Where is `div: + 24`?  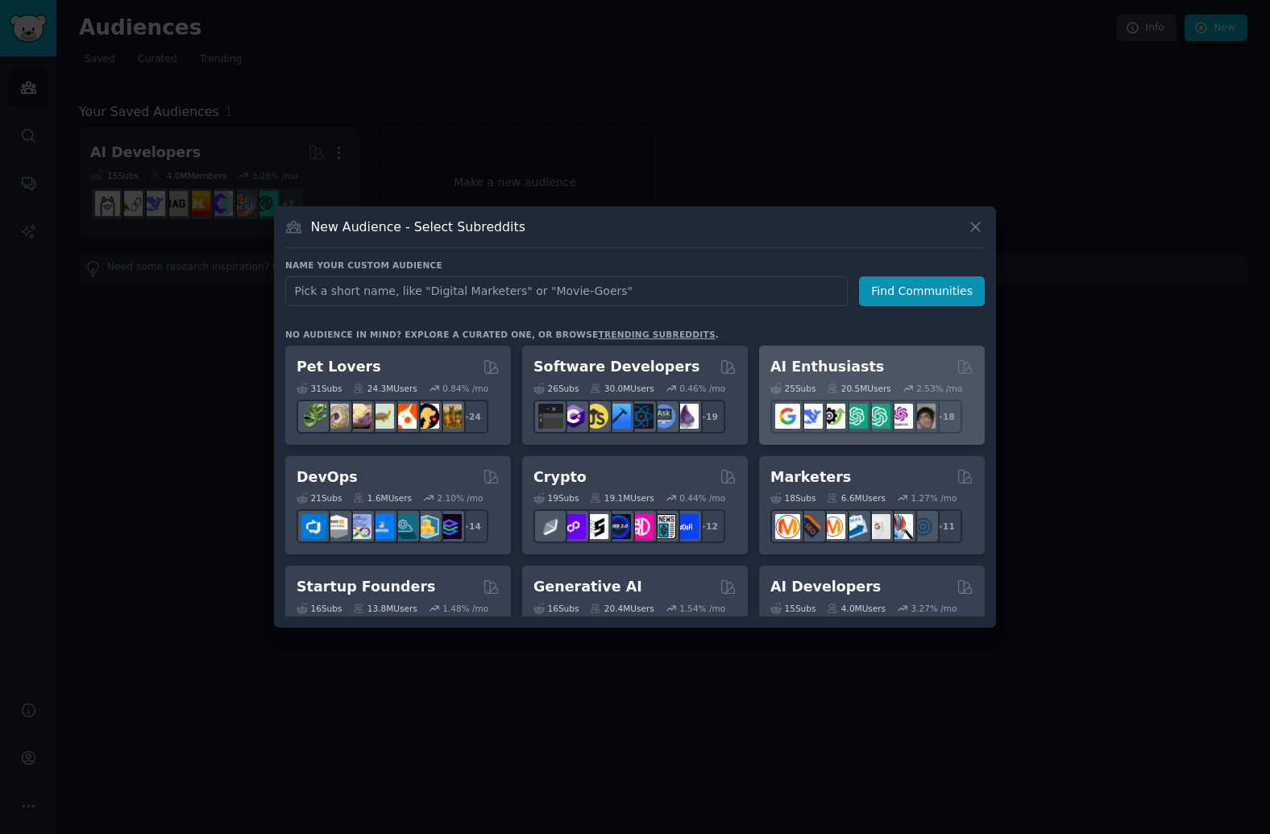 div: + 24 is located at coordinates (471, 416).